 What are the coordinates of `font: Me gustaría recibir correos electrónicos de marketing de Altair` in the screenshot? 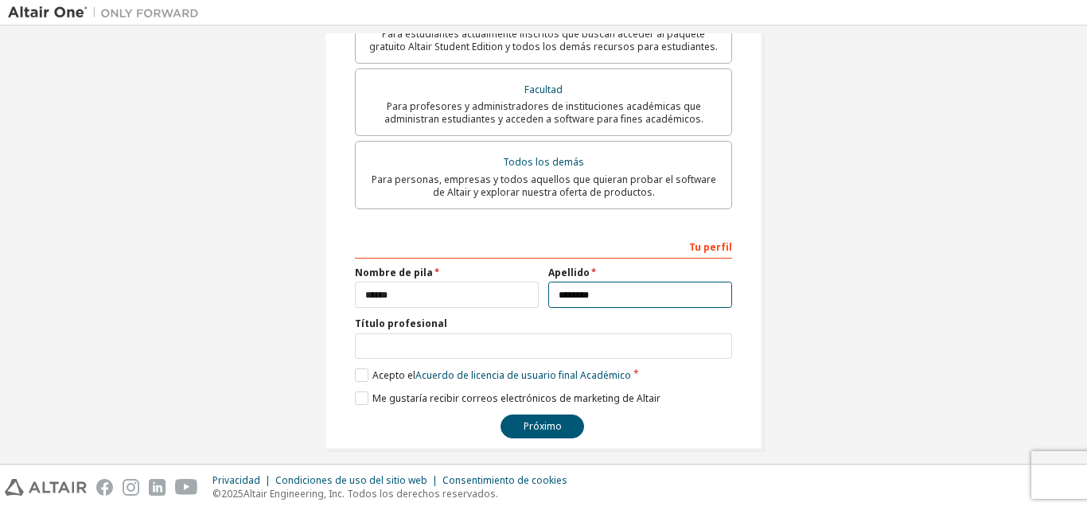 It's located at (517, 398).